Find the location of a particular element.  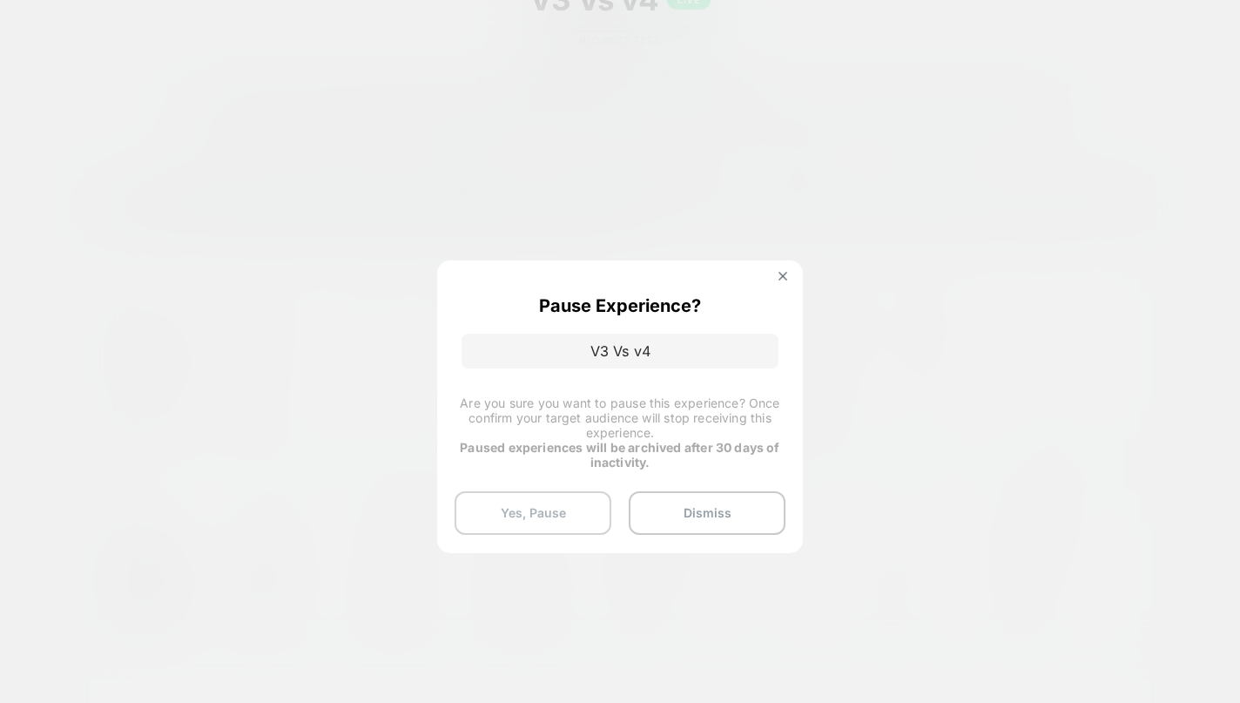

button: Yes, Pause is located at coordinates (533, 513).